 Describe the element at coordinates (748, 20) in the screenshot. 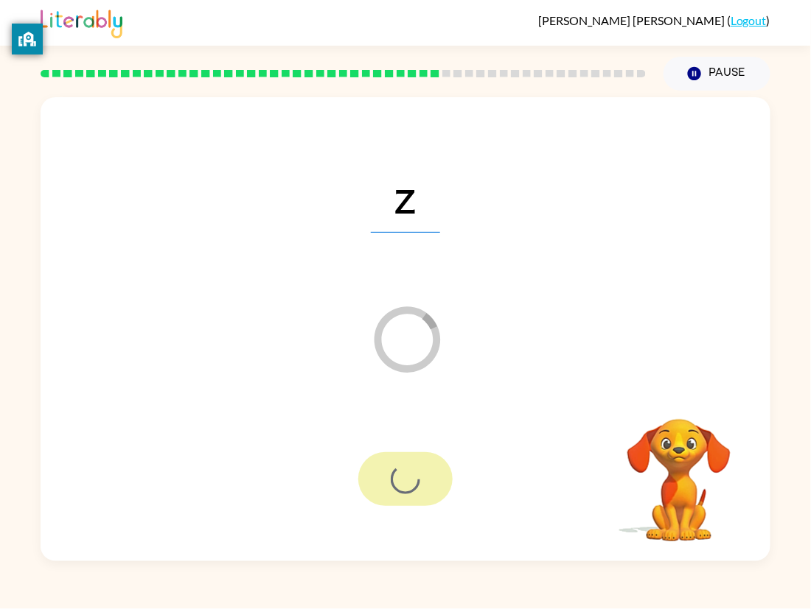

I see `a: Logout` at that location.